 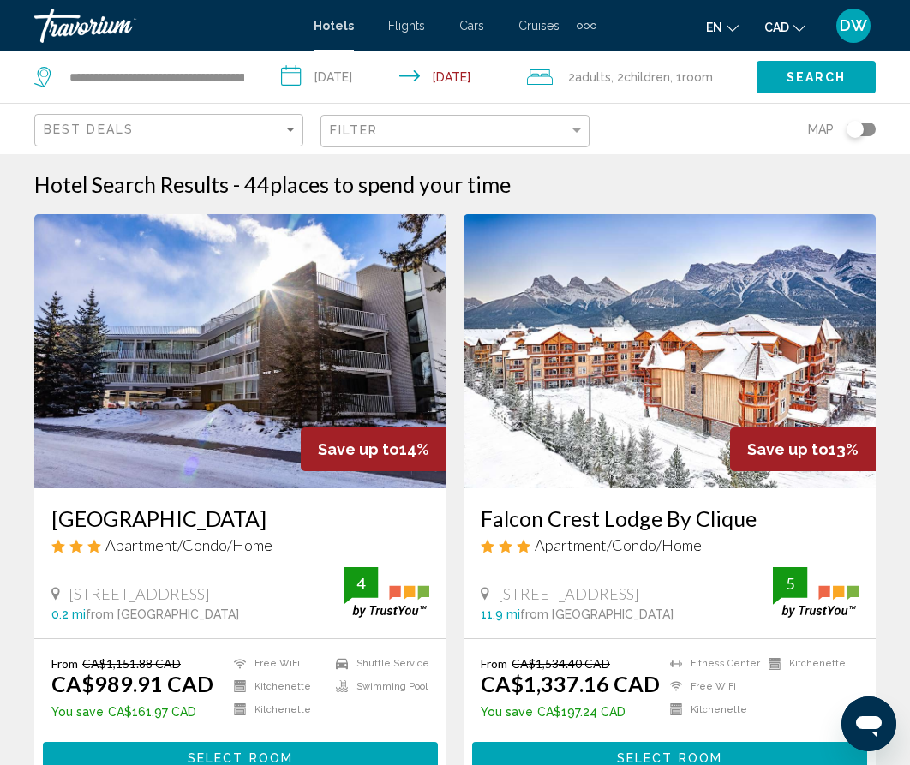 I want to click on div: 14%, so click(x=374, y=449).